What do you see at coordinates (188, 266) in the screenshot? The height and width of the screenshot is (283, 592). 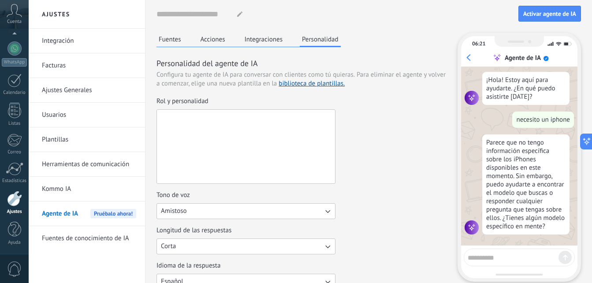 I see `span: Idioma de la respuesta` at bounding box center [188, 266].